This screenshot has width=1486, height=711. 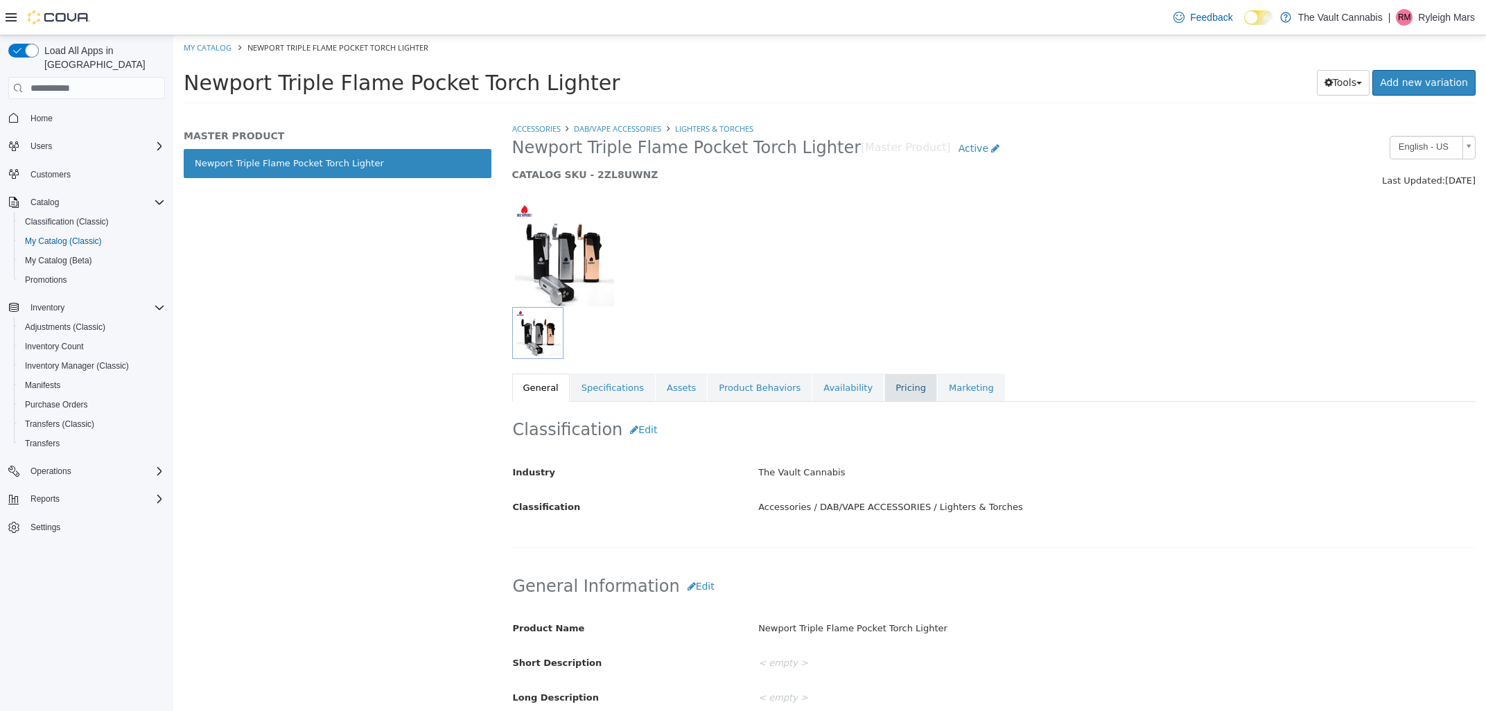 I want to click on a: My Catalog (Beta), so click(x=58, y=261).